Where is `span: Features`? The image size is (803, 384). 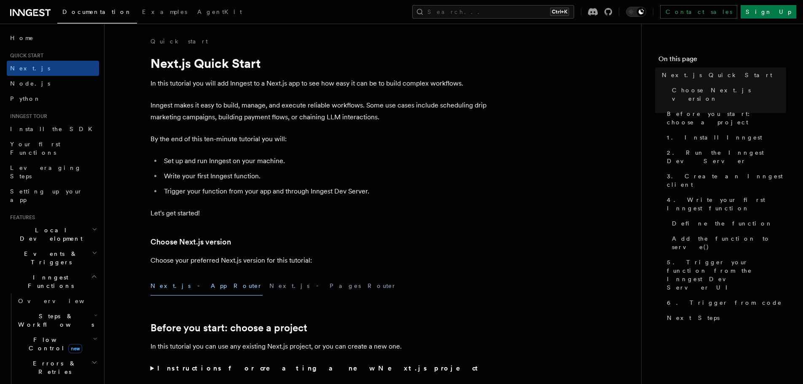 span: Features is located at coordinates (21, 217).